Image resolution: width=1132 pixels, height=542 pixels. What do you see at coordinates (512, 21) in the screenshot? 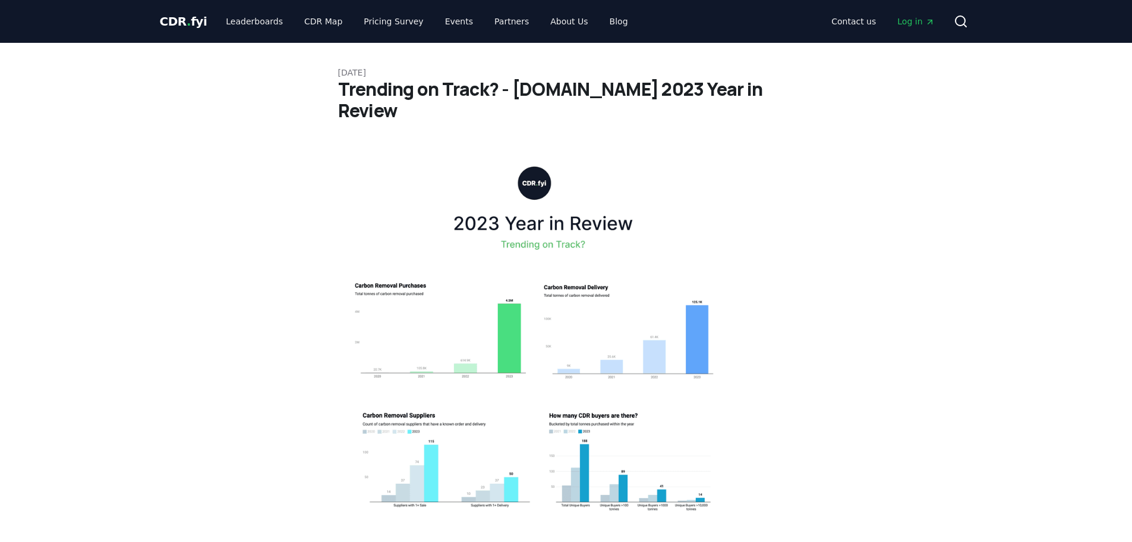
I see `a: Partners` at bounding box center [512, 21].